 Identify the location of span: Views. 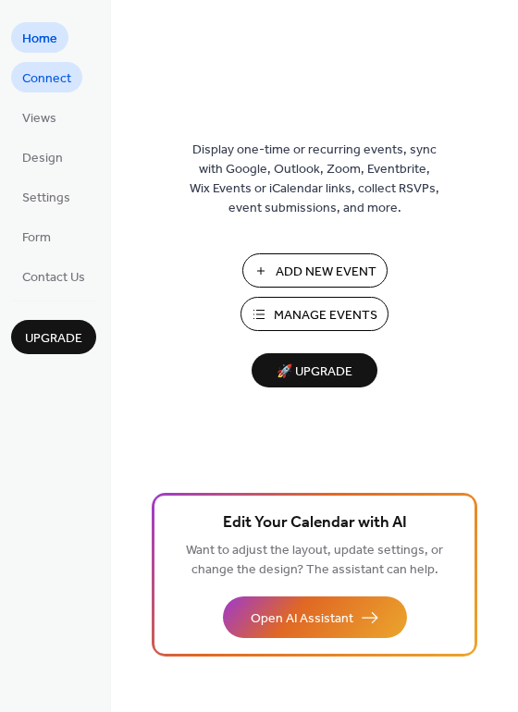
(39, 118).